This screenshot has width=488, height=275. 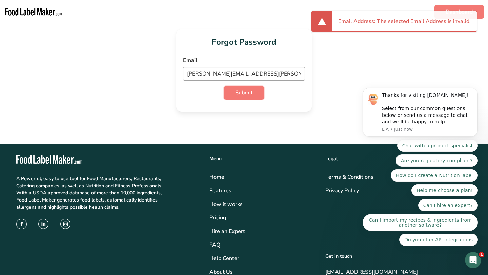 What do you see at coordinates (399, 177) in the screenshot?
I see `a: Terms & Conditions` at bounding box center [399, 177].